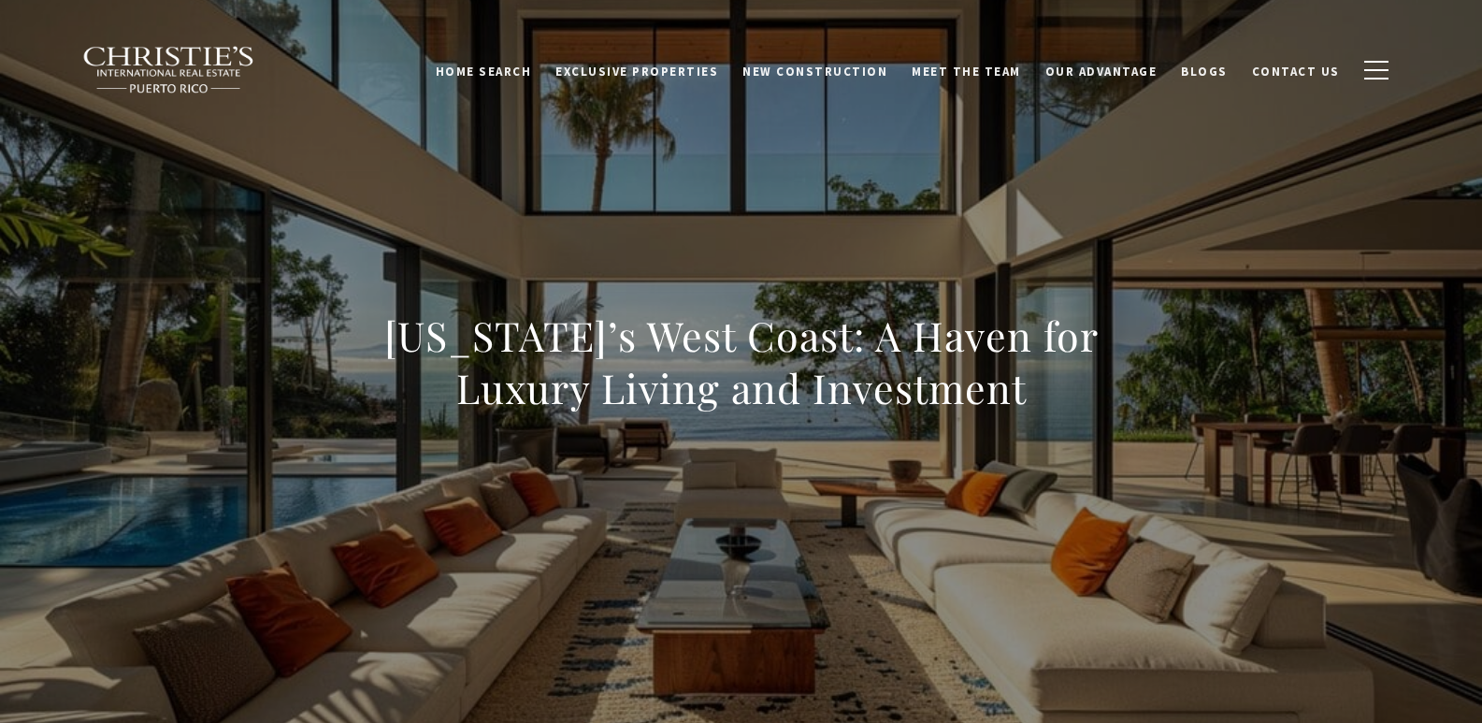 Image resolution: width=1482 pixels, height=723 pixels. Describe the element at coordinates (637, 68) in the screenshot. I see `span: Exclusive Properties` at that location.